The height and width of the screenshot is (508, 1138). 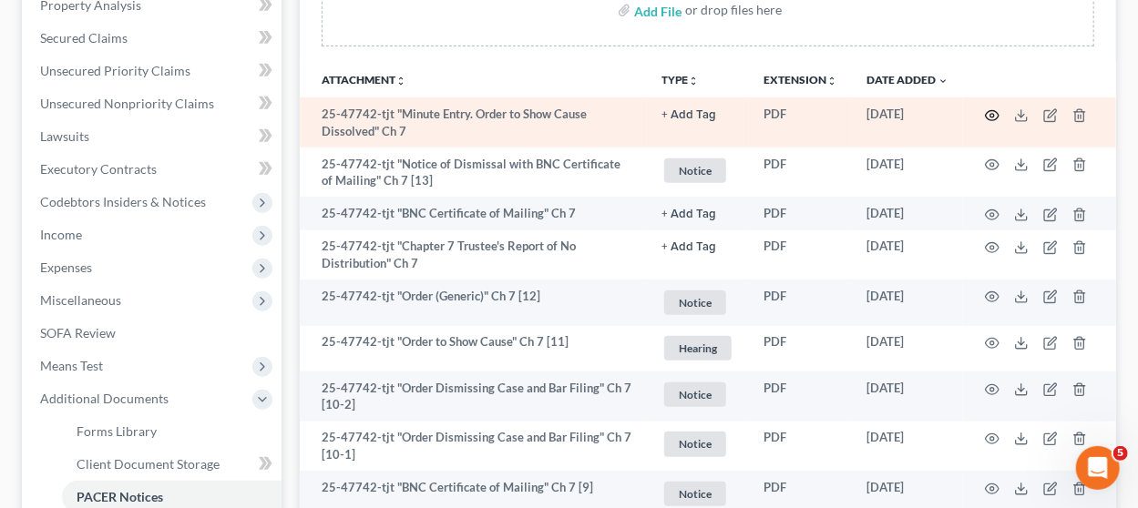 What do you see at coordinates (84, 37) in the screenshot?
I see `span: Secured Claims` at bounding box center [84, 37].